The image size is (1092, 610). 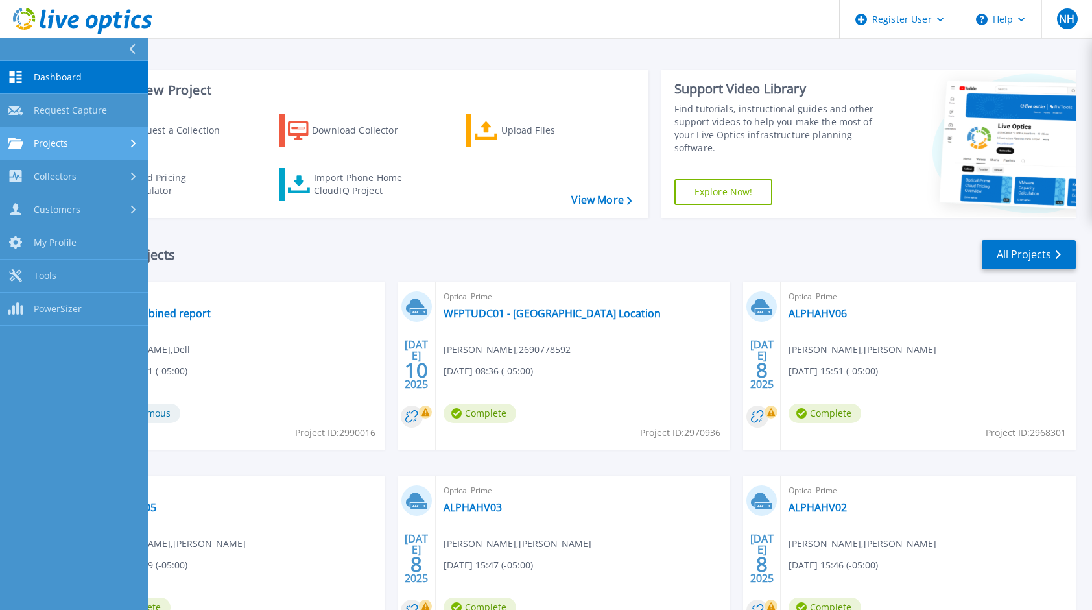 I want to click on span: Project ID: 2970936, so click(x=680, y=433).